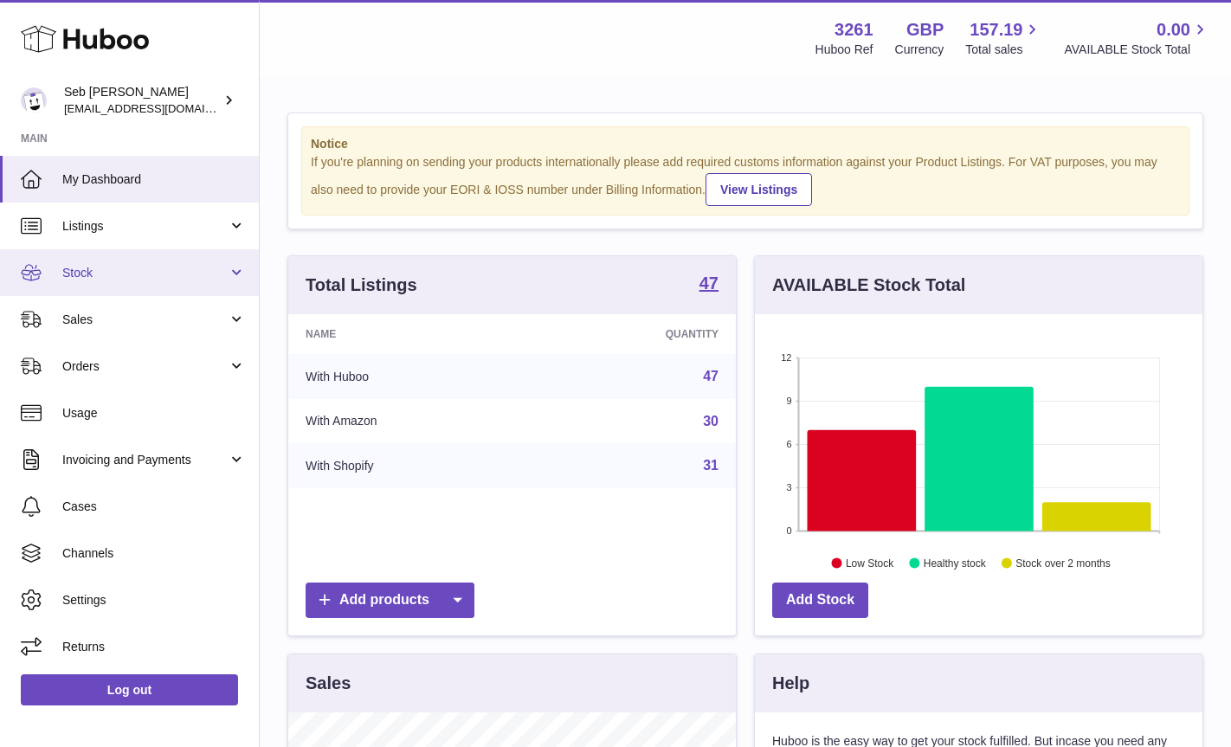 This screenshot has height=747, width=1231. I want to click on span: Settings, so click(154, 600).